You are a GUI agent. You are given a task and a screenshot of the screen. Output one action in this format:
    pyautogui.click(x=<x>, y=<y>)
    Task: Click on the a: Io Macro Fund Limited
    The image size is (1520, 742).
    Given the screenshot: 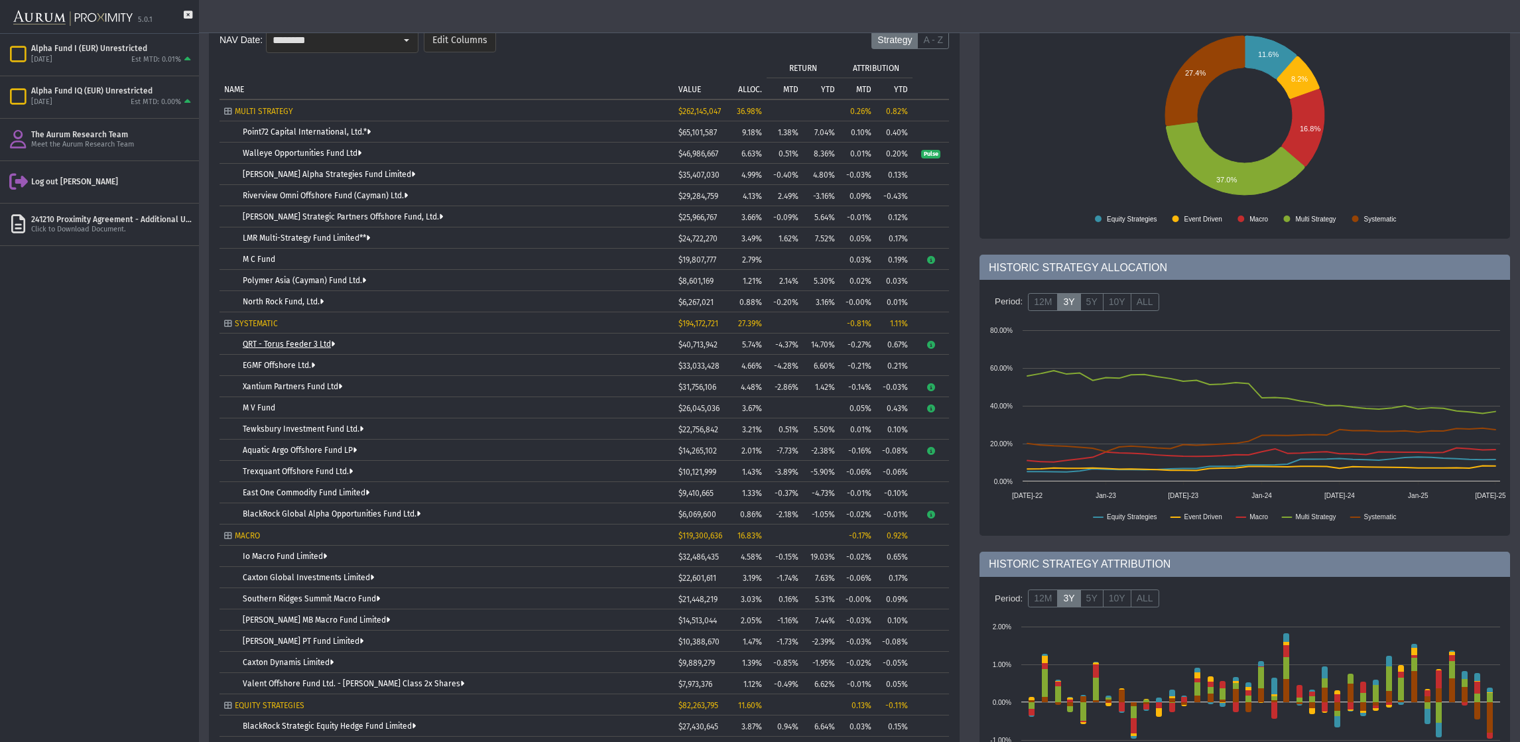 What is the action you would take?
    pyautogui.click(x=285, y=556)
    